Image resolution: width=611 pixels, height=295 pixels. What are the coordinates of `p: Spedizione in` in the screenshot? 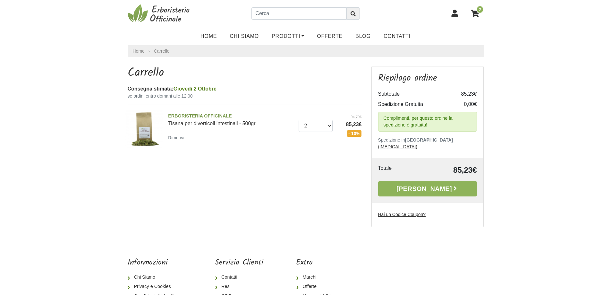 It's located at (428, 143).